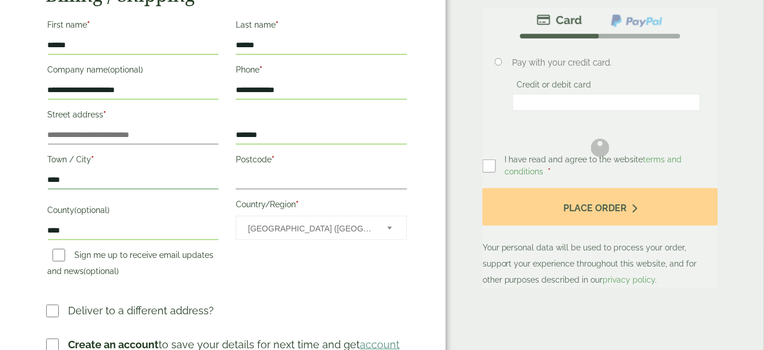 This screenshot has width=764, height=350. Describe the element at coordinates (321, 71) in the screenshot. I see `label: Phone` at that location.